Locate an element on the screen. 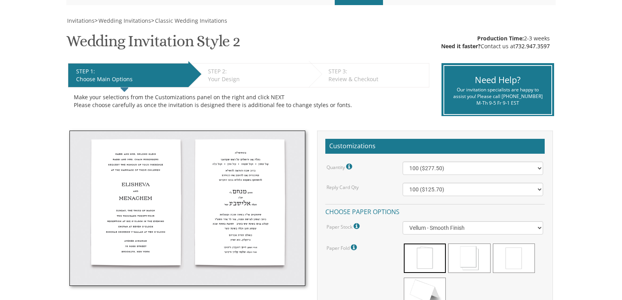 The width and height of the screenshot is (622, 300). label: Paper Stock is located at coordinates (344, 227).